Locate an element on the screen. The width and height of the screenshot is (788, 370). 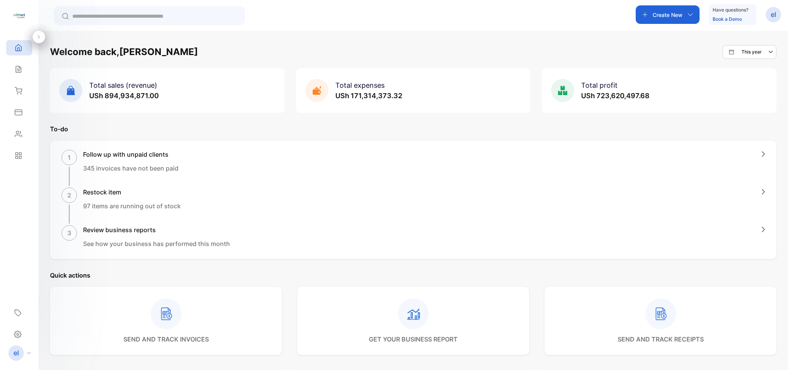
h1: Follow up with unpaid clients is located at coordinates (131, 154).